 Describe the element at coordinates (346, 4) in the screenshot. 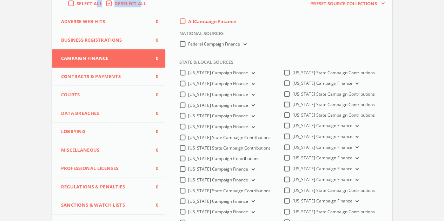

I see `button: Preset Source Collections` at that location.